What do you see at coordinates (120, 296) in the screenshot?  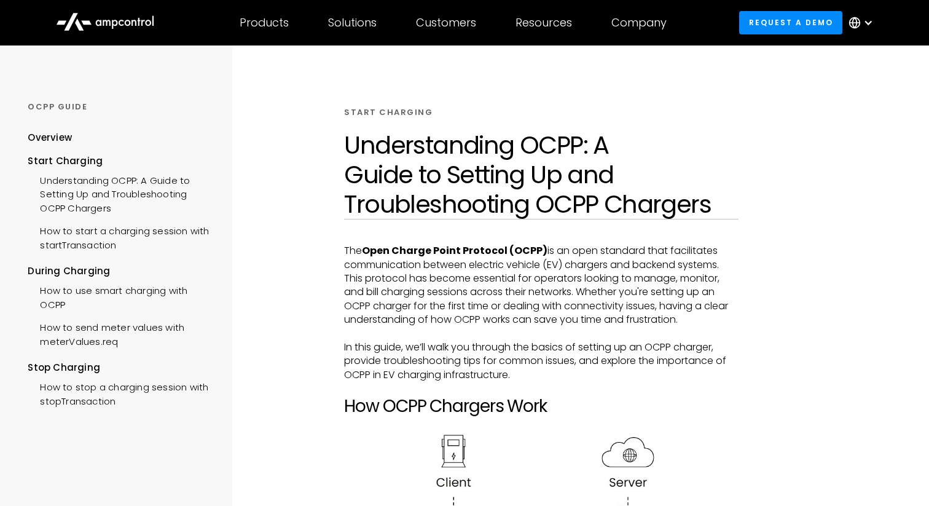 I see `a: How to use smart charging with OCPP` at bounding box center [120, 296].